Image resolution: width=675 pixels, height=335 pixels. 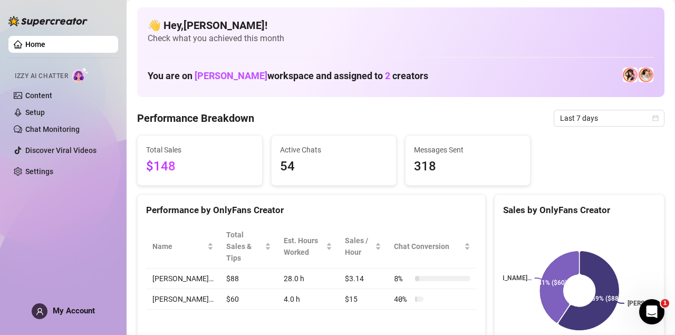 What do you see at coordinates (579, 210) in the screenshot?
I see `div: Sales by OnlyFans Creator` at bounding box center [579, 210].